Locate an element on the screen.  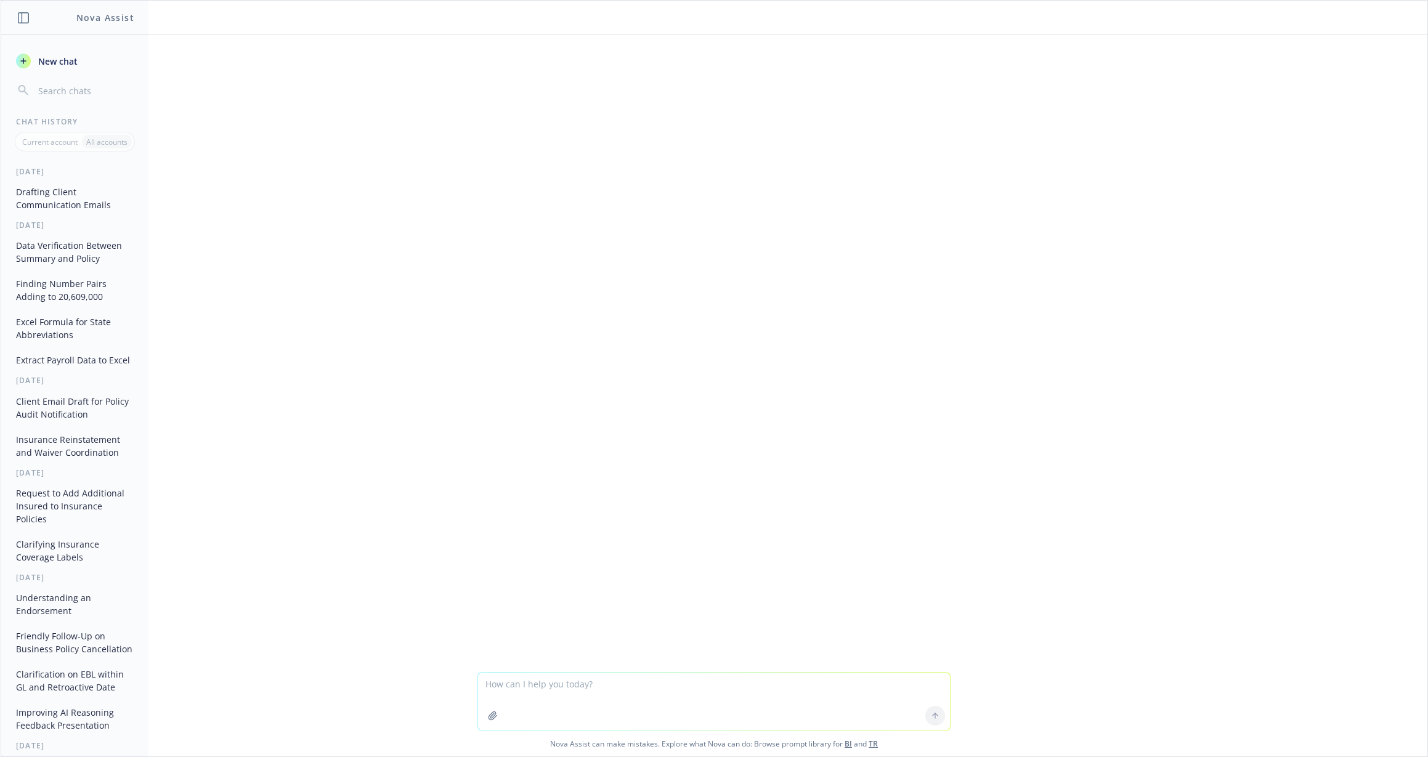
button: Friendly Follow-Up on Business Policy Cancellation is located at coordinates (75, 642).